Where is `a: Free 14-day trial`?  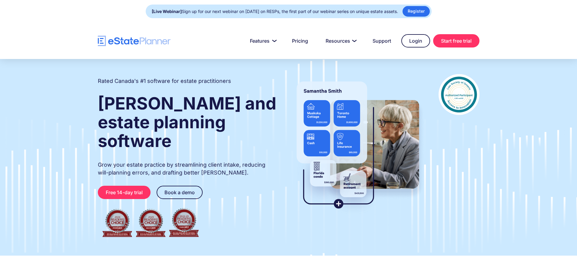
a: Free 14-day trial is located at coordinates (124, 193).